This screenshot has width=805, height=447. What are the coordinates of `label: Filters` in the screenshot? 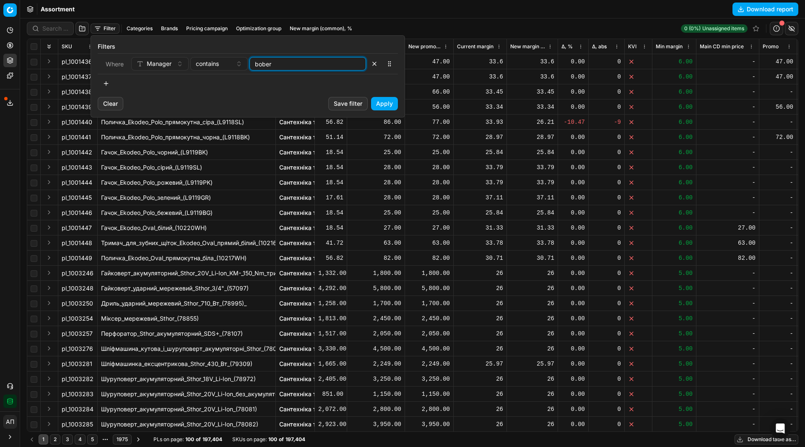 It's located at (248, 47).